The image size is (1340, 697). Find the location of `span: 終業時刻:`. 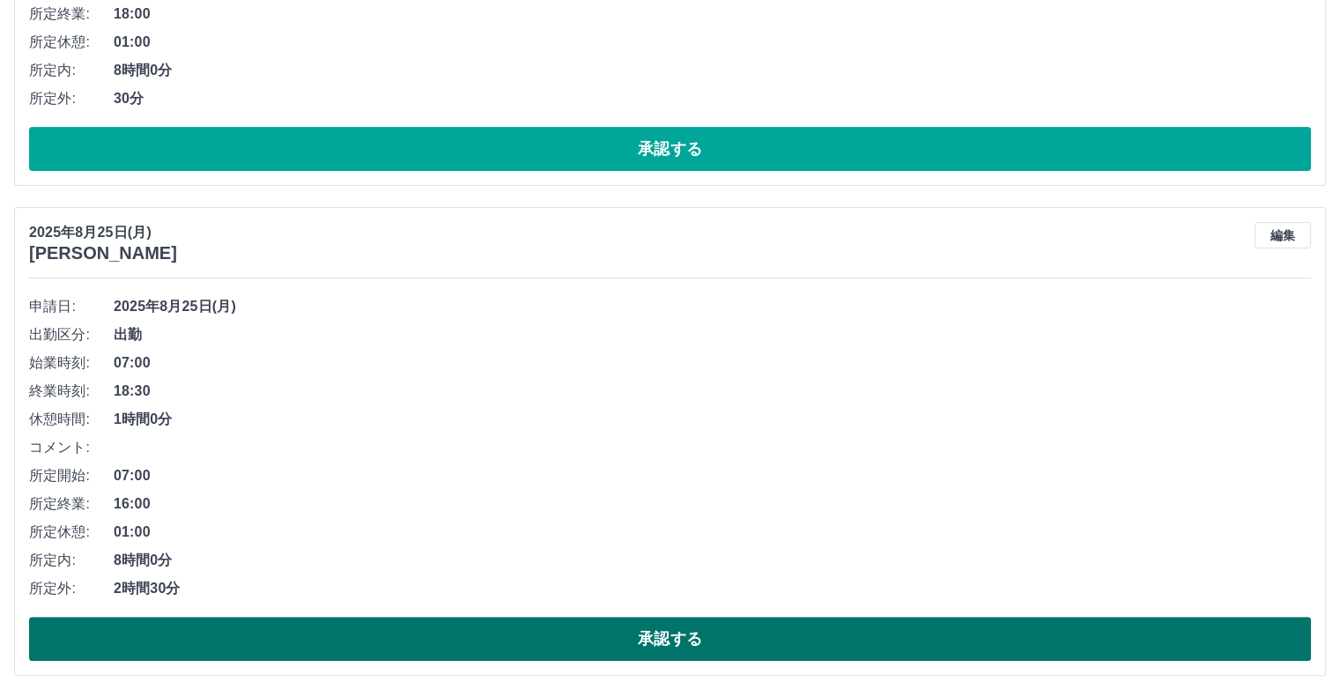

span: 終業時刻: is located at coordinates (71, 391).